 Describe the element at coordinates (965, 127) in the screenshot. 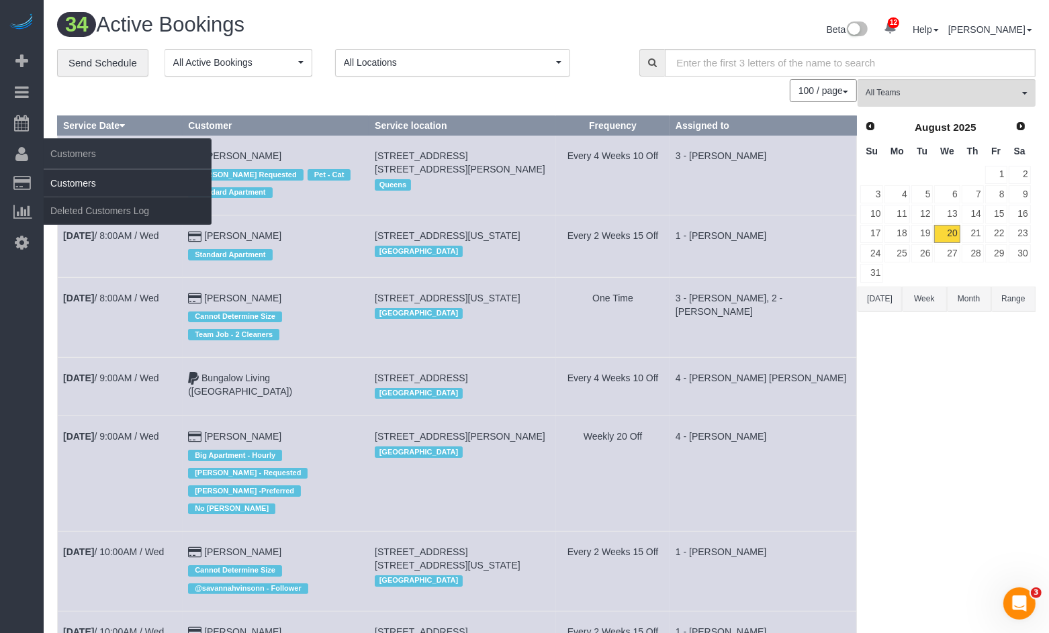

I see `span: 2025` at that location.